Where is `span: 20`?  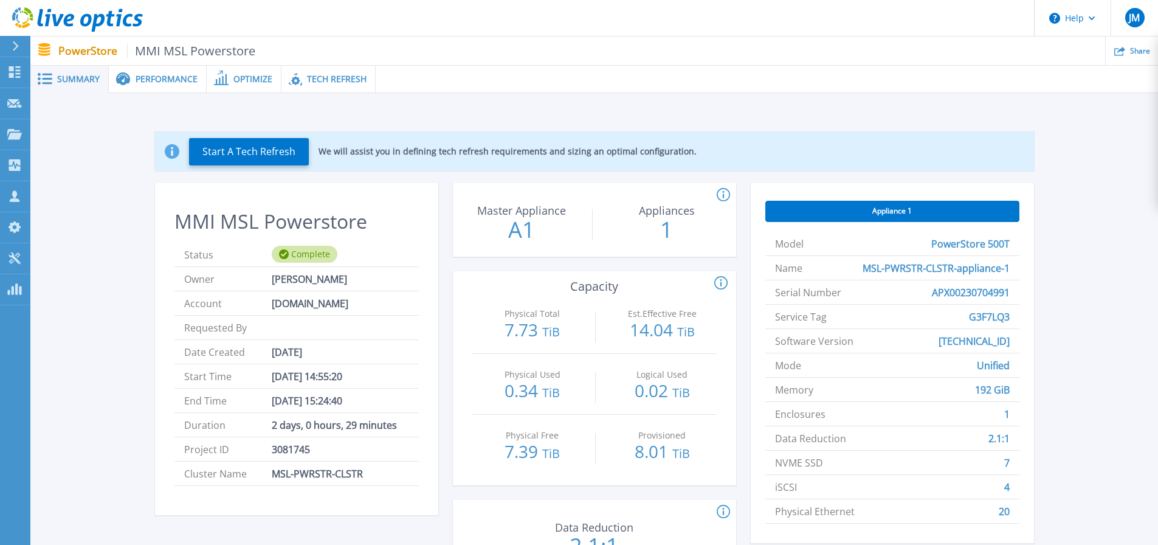 span: 20 is located at coordinates (1004, 511).